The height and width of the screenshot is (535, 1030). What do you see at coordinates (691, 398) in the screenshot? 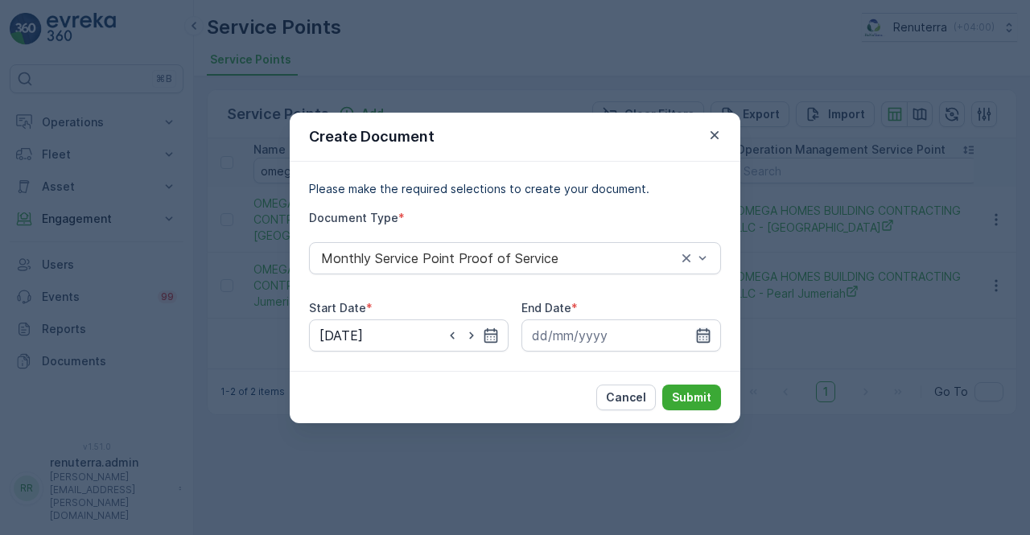
I see `button: Submit` at bounding box center [691, 398].